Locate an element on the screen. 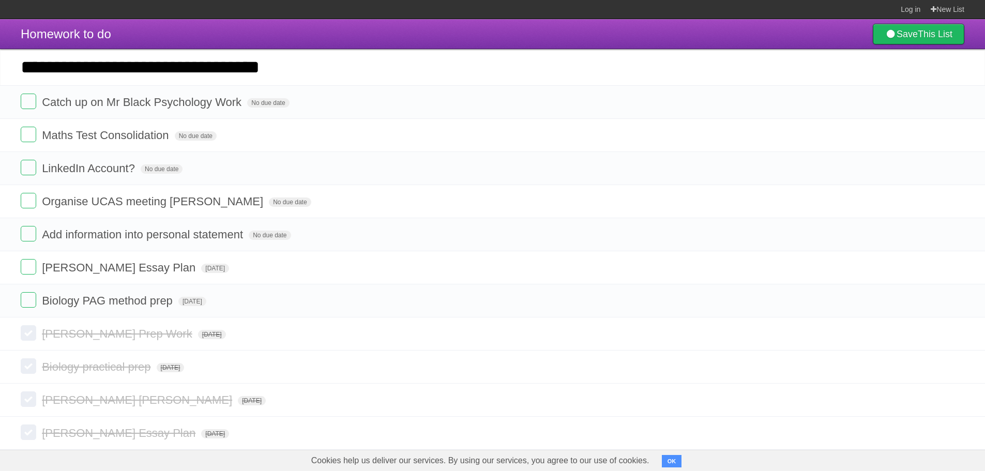 The width and height of the screenshot is (985, 471). span: Catch up on Mr Black Psychology Work is located at coordinates (143, 102).